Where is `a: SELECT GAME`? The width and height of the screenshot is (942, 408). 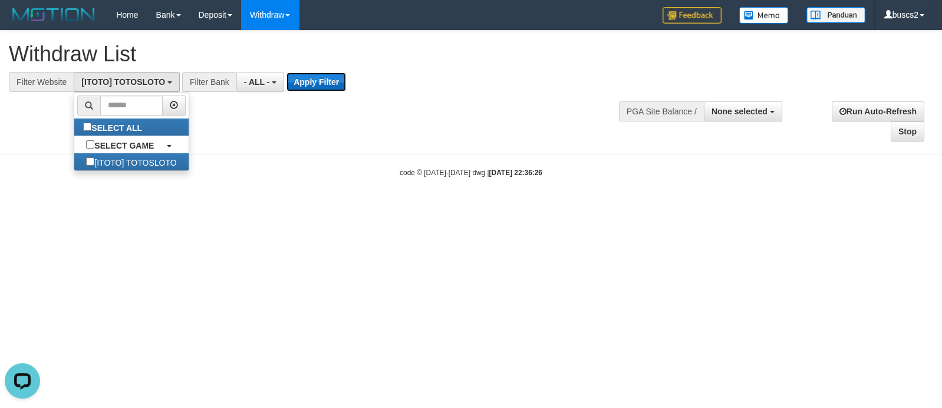 a: SELECT GAME is located at coordinates (131, 144).